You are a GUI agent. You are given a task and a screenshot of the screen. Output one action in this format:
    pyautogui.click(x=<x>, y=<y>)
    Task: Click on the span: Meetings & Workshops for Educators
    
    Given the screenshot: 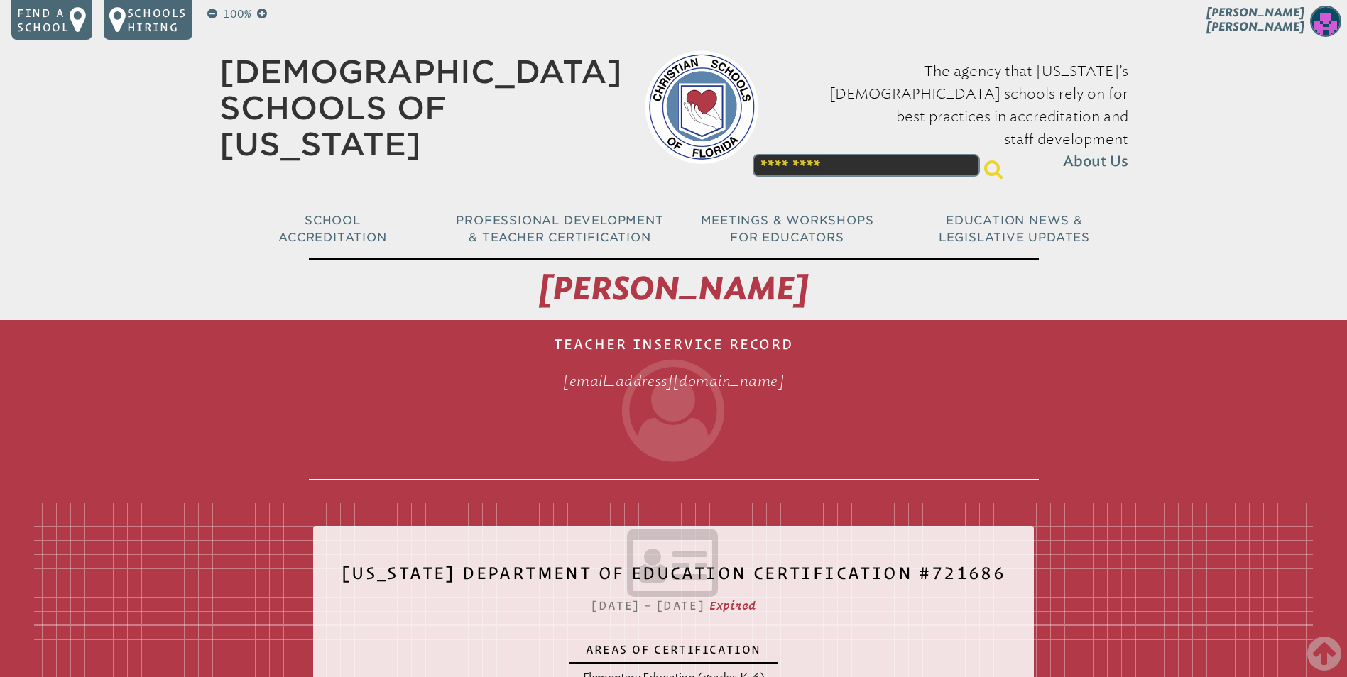 What is the action you would take?
    pyautogui.click(x=787, y=229)
    